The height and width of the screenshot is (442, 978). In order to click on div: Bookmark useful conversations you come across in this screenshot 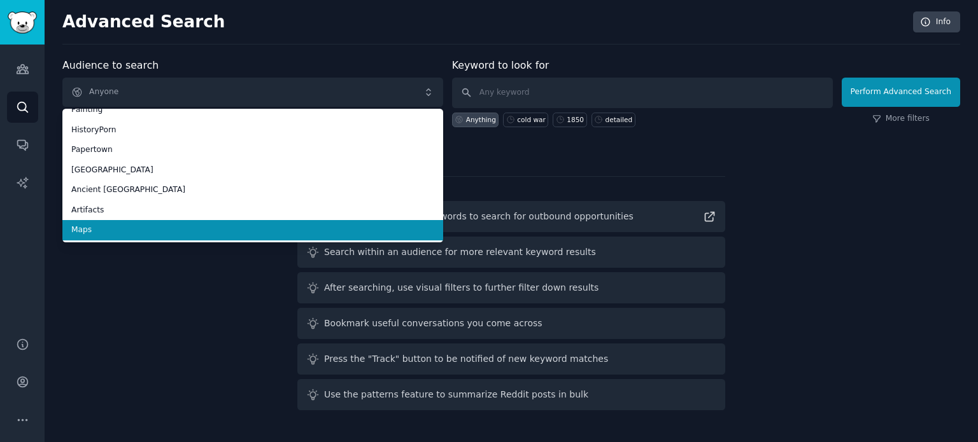, I will do `click(433, 323)`.